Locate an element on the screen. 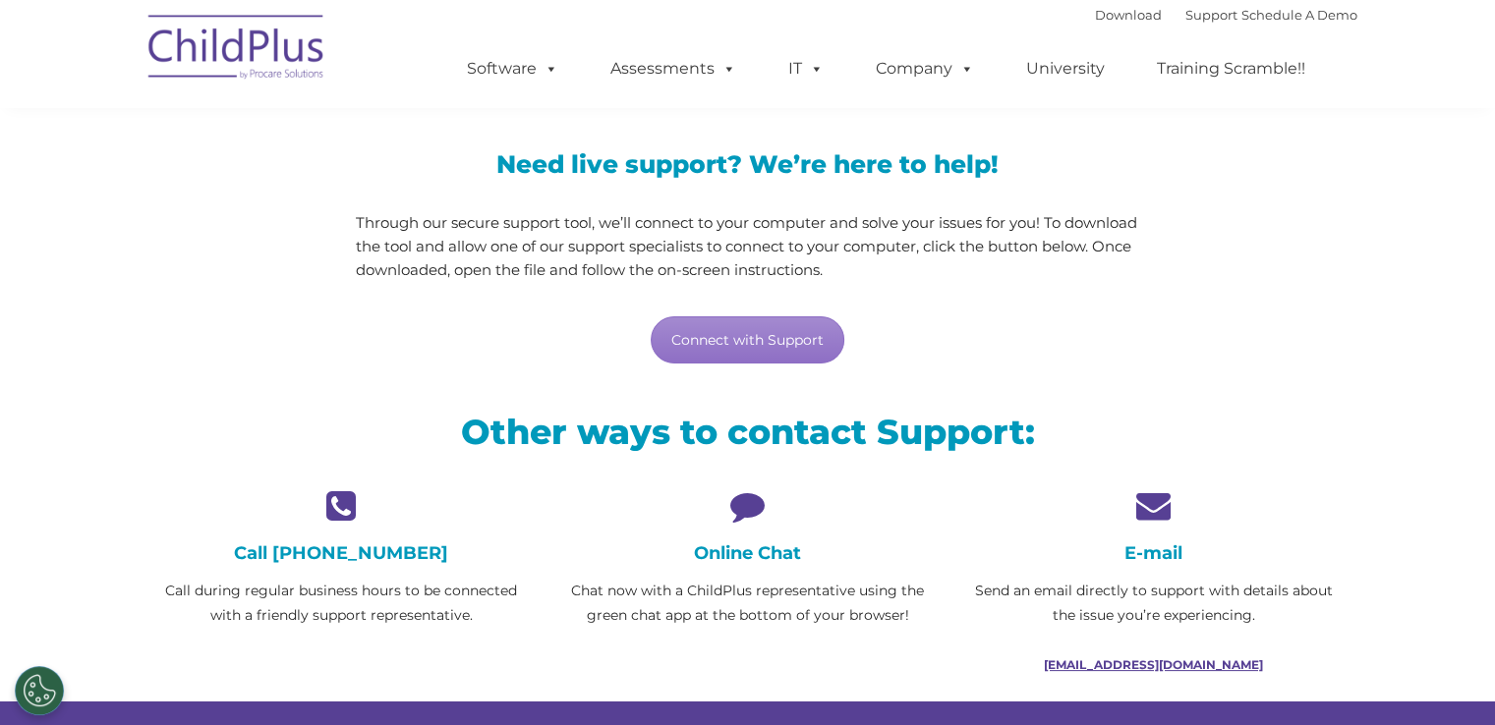 This screenshot has height=725, width=1495. a: Training Scramble!! is located at coordinates (1231, 69).